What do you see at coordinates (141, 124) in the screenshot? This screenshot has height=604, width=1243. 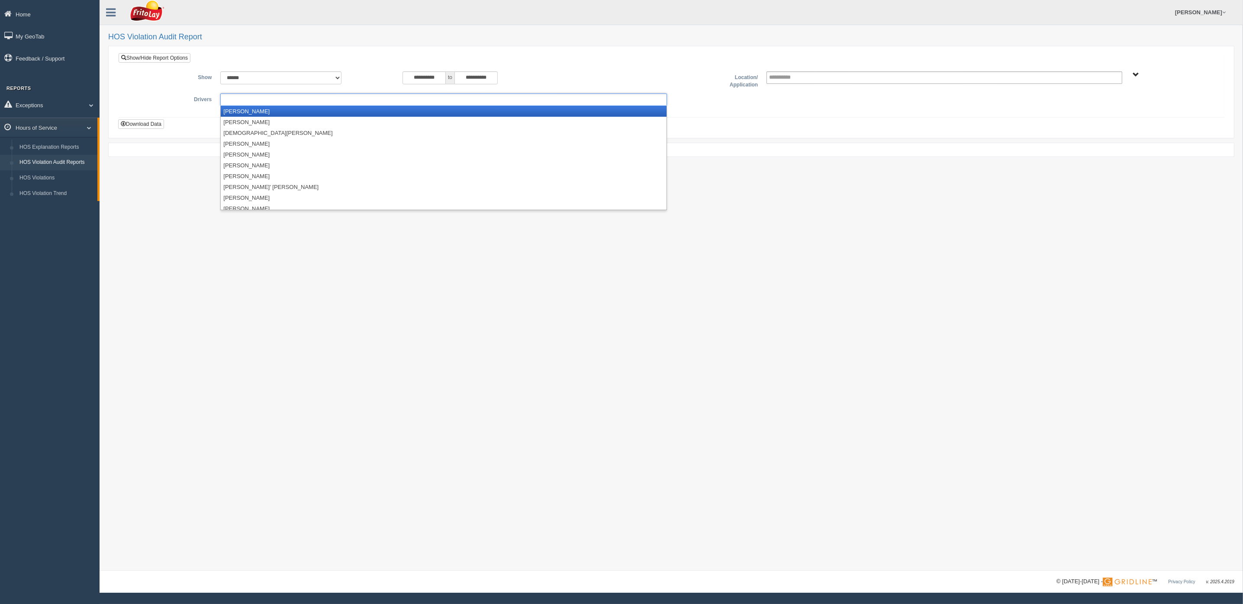 I see `button: Download Data` at bounding box center [141, 124].